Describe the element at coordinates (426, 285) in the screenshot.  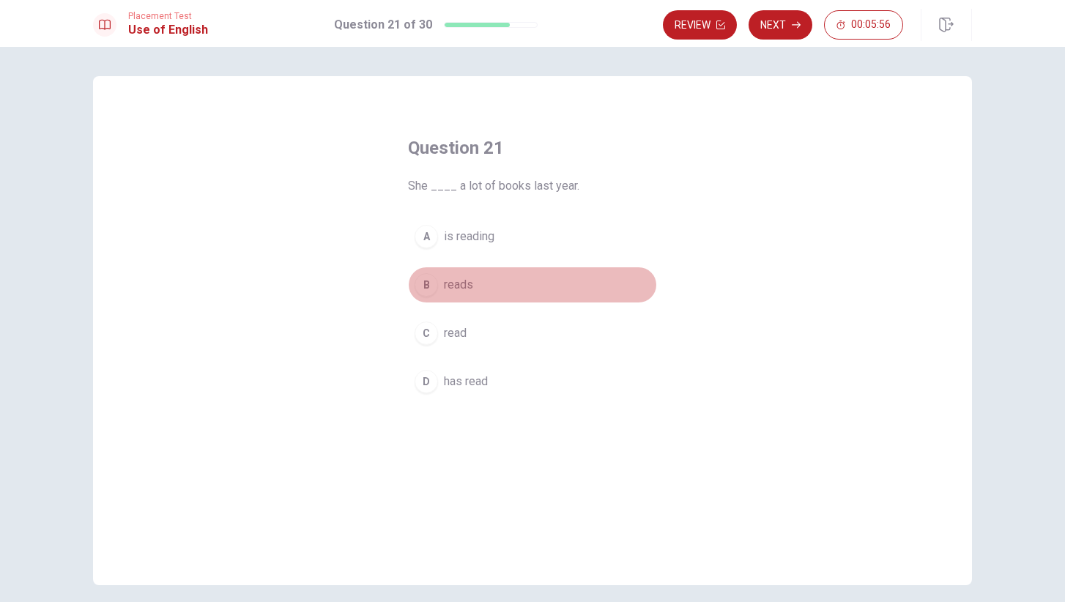
I see `div: B` at that location.